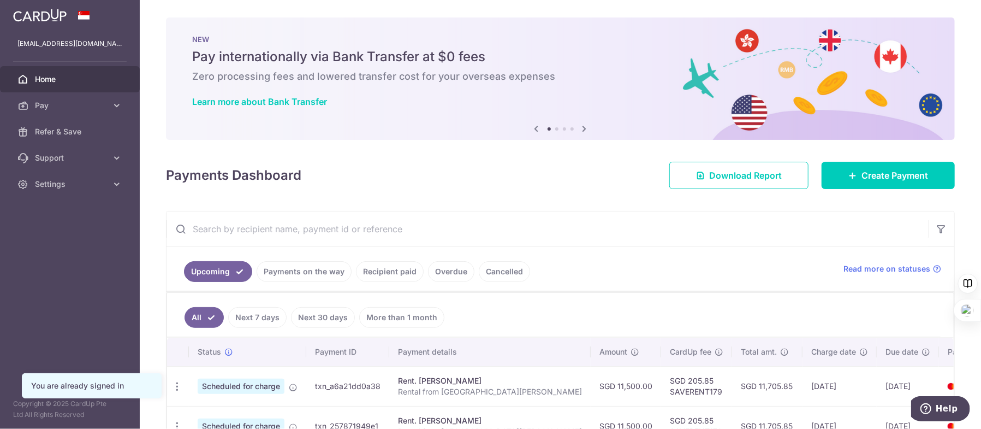  I want to click on h6: Zero processing fees and lowered transfer cost for your overseas expenses, so click(560, 76).